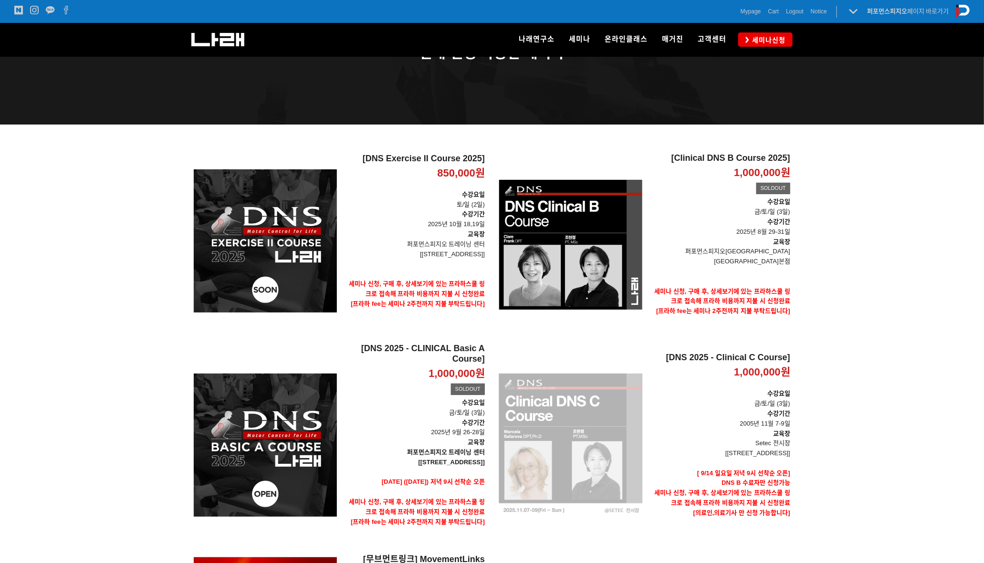  Describe the element at coordinates (819, 11) in the screenshot. I see `a: Notice` at that location.